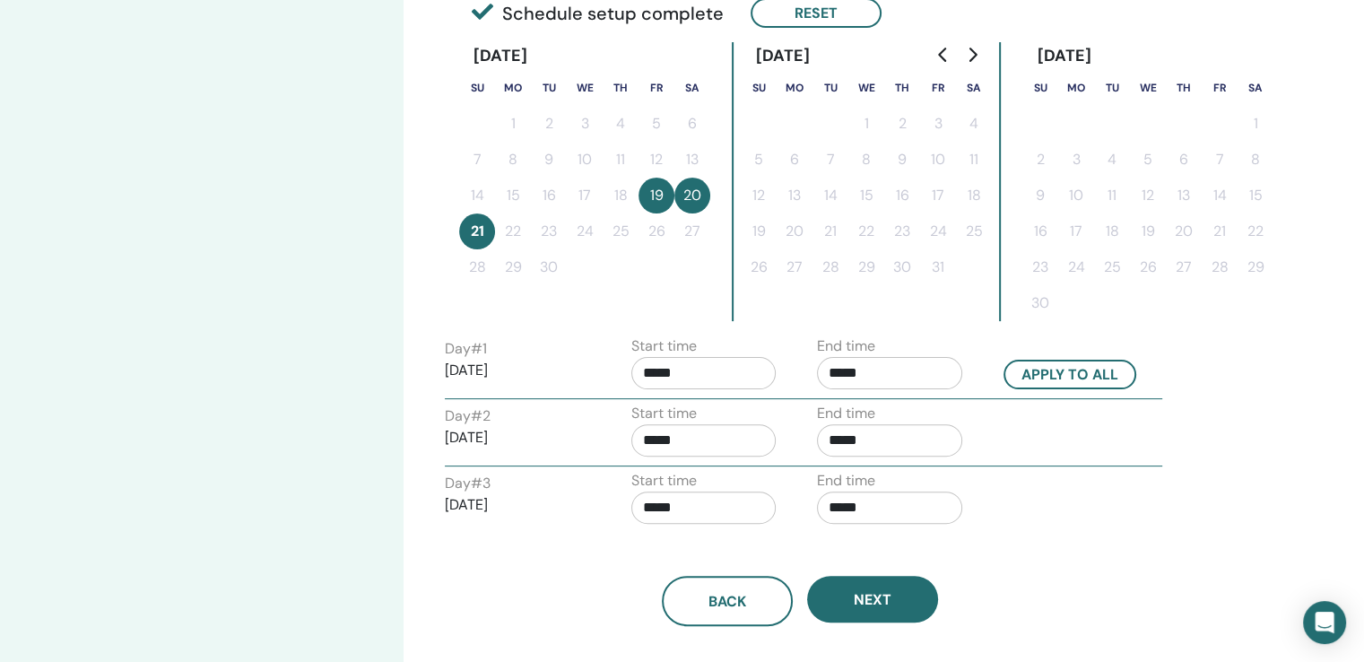 This screenshot has height=662, width=1364. I want to click on span: Back, so click(727, 601).